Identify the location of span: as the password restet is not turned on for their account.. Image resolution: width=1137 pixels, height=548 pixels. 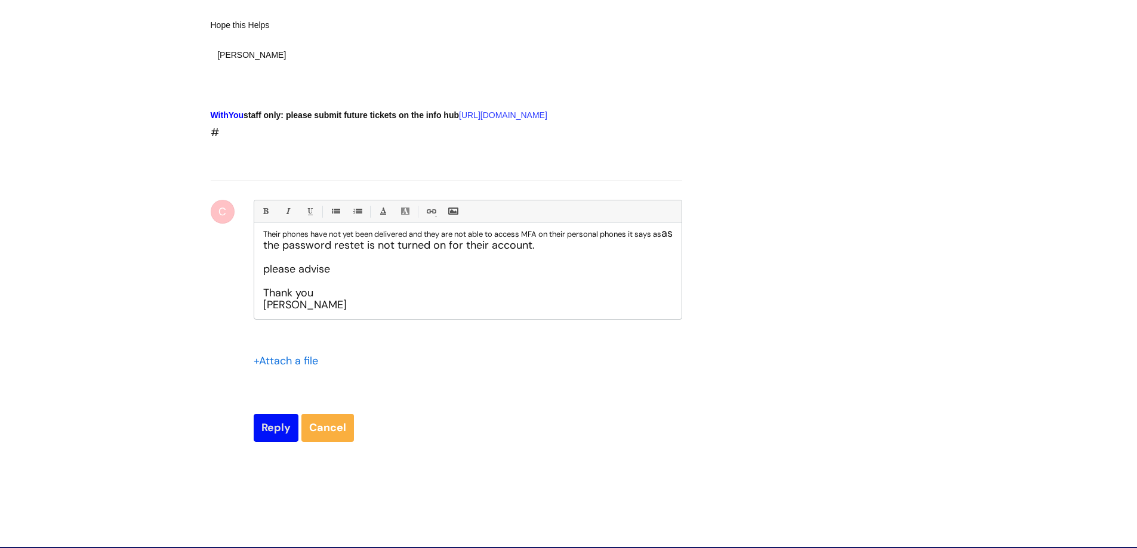
(468, 239).